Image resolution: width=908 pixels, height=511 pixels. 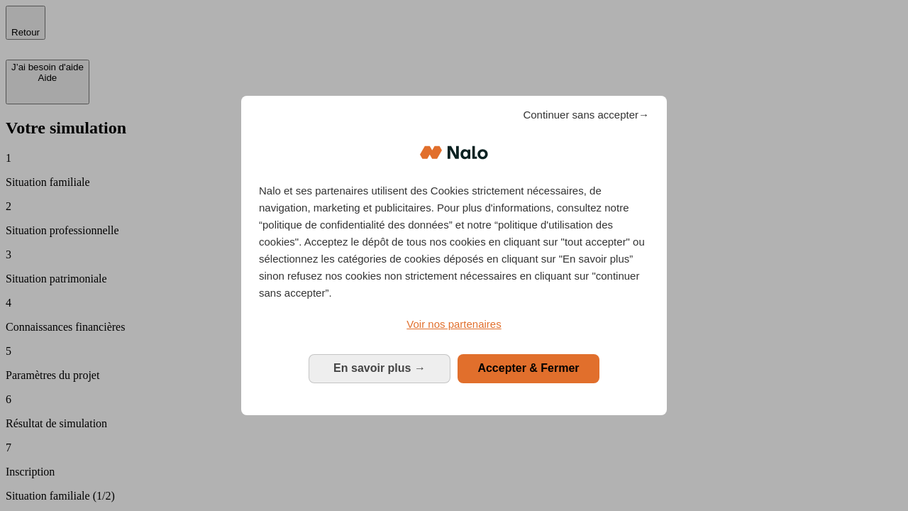 I want to click on span: Accepter & Fermer, so click(x=528, y=367).